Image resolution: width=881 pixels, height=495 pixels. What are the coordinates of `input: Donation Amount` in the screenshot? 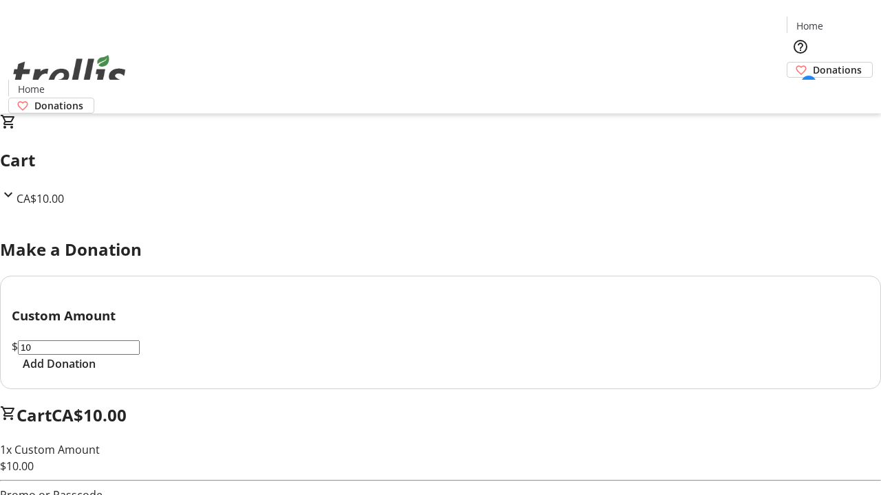 It's located at (78, 347).